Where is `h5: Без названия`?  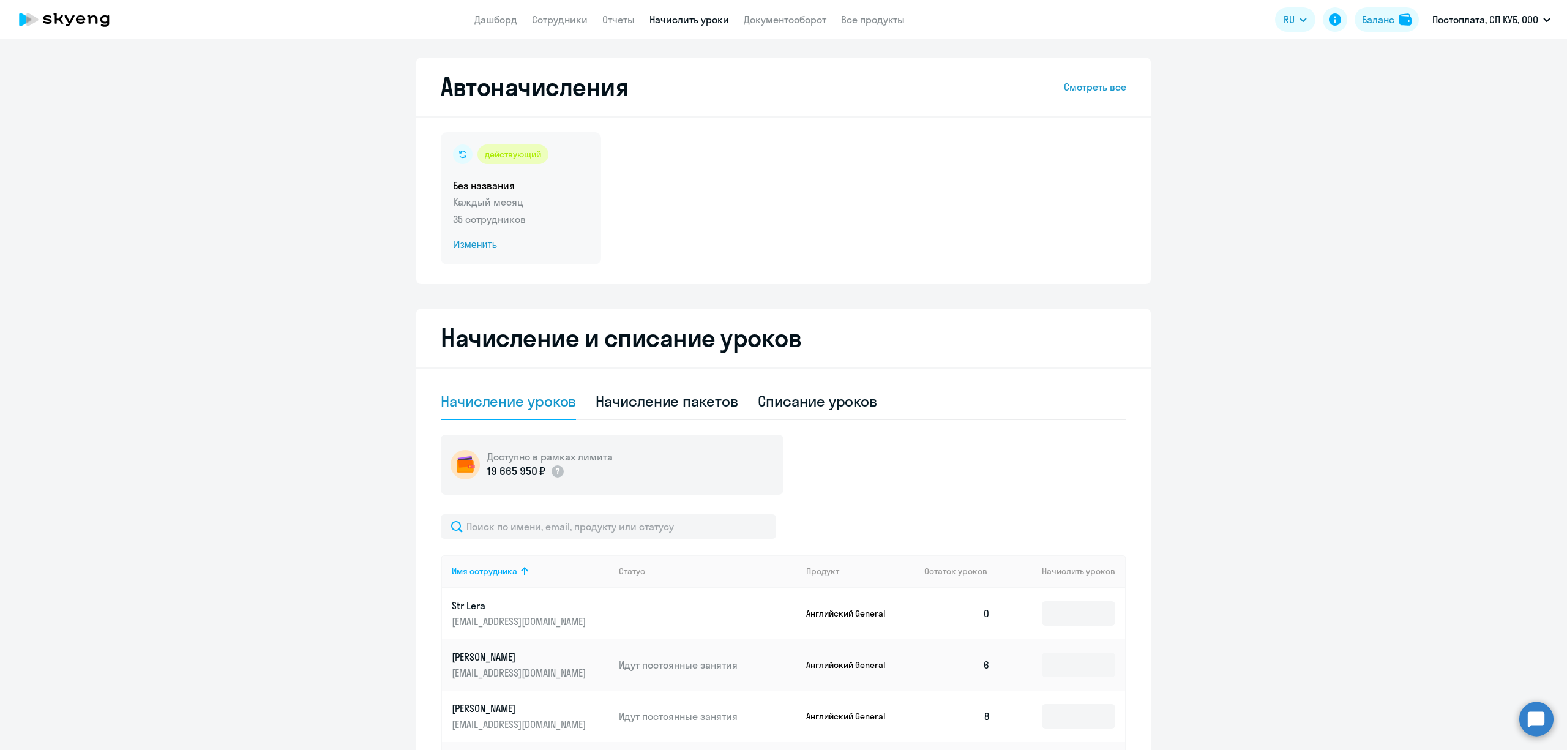 h5: Без названия is located at coordinates (521, 185).